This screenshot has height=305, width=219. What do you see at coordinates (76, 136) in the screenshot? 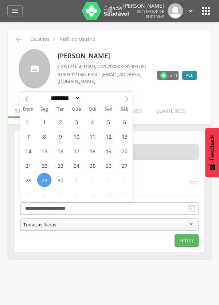
I see `span: Setembro 10, 2025` at bounding box center [76, 136].